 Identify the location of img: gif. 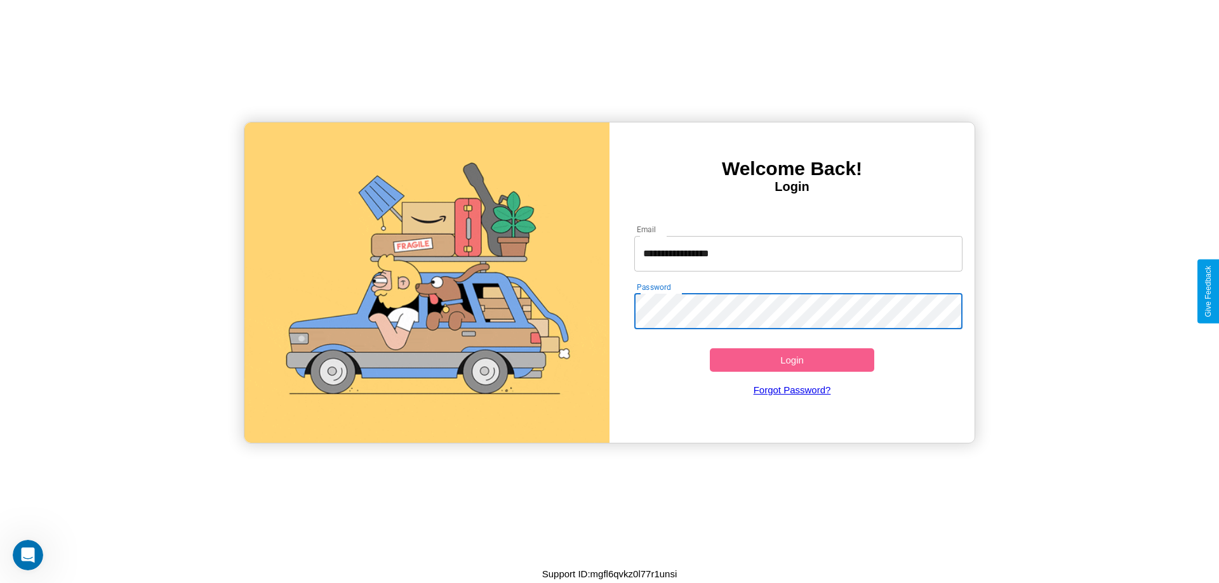
(427, 282).